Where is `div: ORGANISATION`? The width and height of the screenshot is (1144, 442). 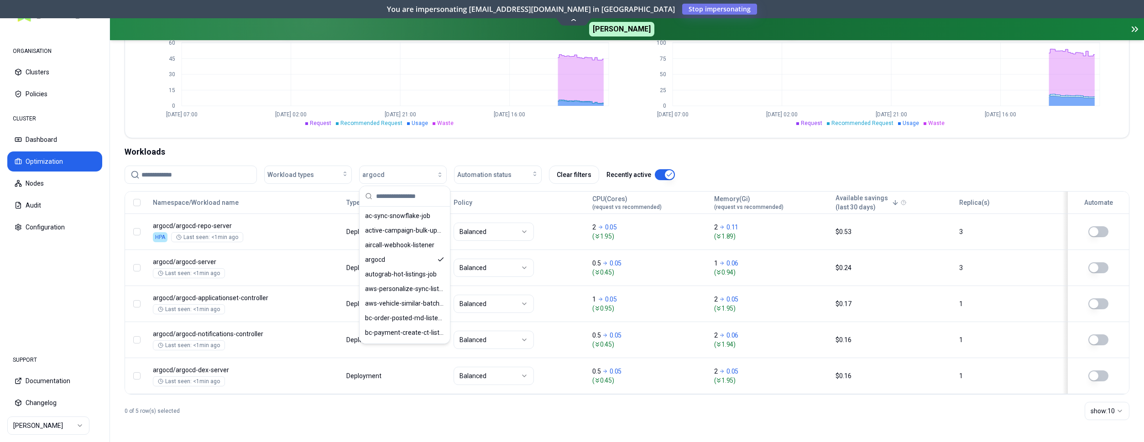 div: ORGANISATION is located at coordinates (55, 51).